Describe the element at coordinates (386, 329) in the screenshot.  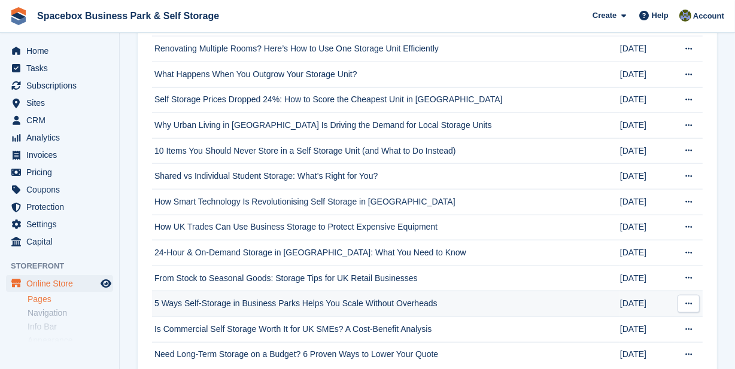
I see `td: Is Commercial Self Storage Worth It for UK SMEs? A Cost-Benefit Analysis` at that location.